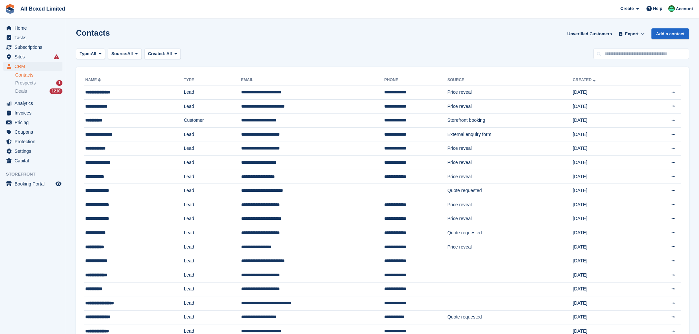  Describe the element at coordinates (21, 91) in the screenshot. I see `span: Deals` at that location.